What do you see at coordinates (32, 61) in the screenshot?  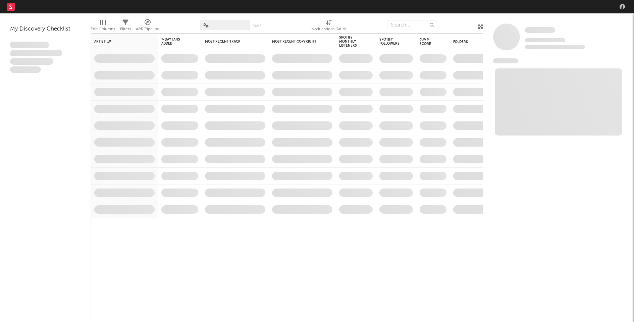 I see `span: Praesent ac interdum` at bounding box center [32, 61].